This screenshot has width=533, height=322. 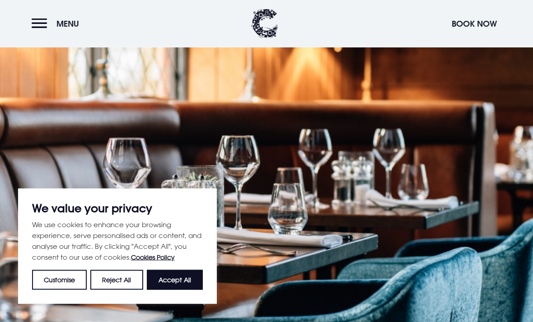 I want to click on a: Cookies Policy, so click(x=153, y=257).